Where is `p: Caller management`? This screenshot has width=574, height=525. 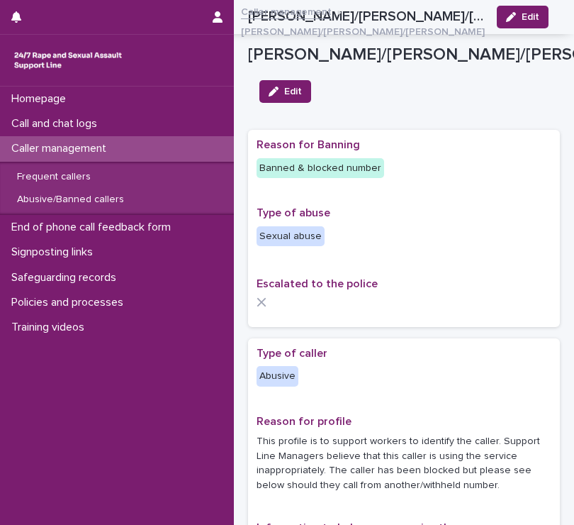
p: Caller management is located at coordinates (62, 148).